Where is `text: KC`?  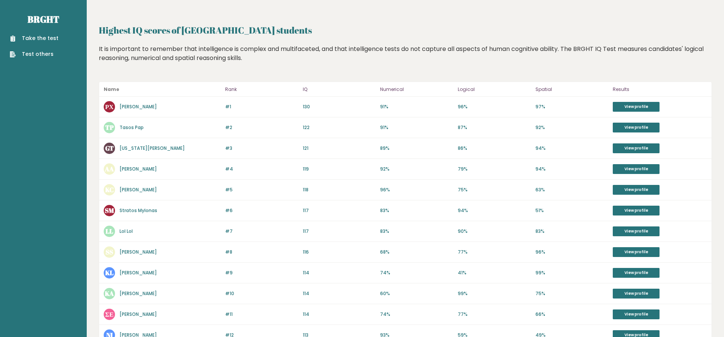
text: KC is located at coordinates (109, 189).